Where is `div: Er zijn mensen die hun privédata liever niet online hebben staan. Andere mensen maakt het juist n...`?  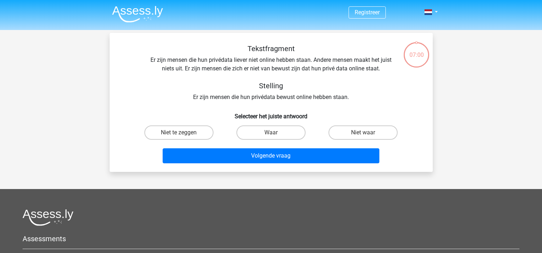 div: Er zijn mensen die hun privédata liever niet online hebben staan. Andere mensen maakt het juist n... is located at coordinates (271, 73).